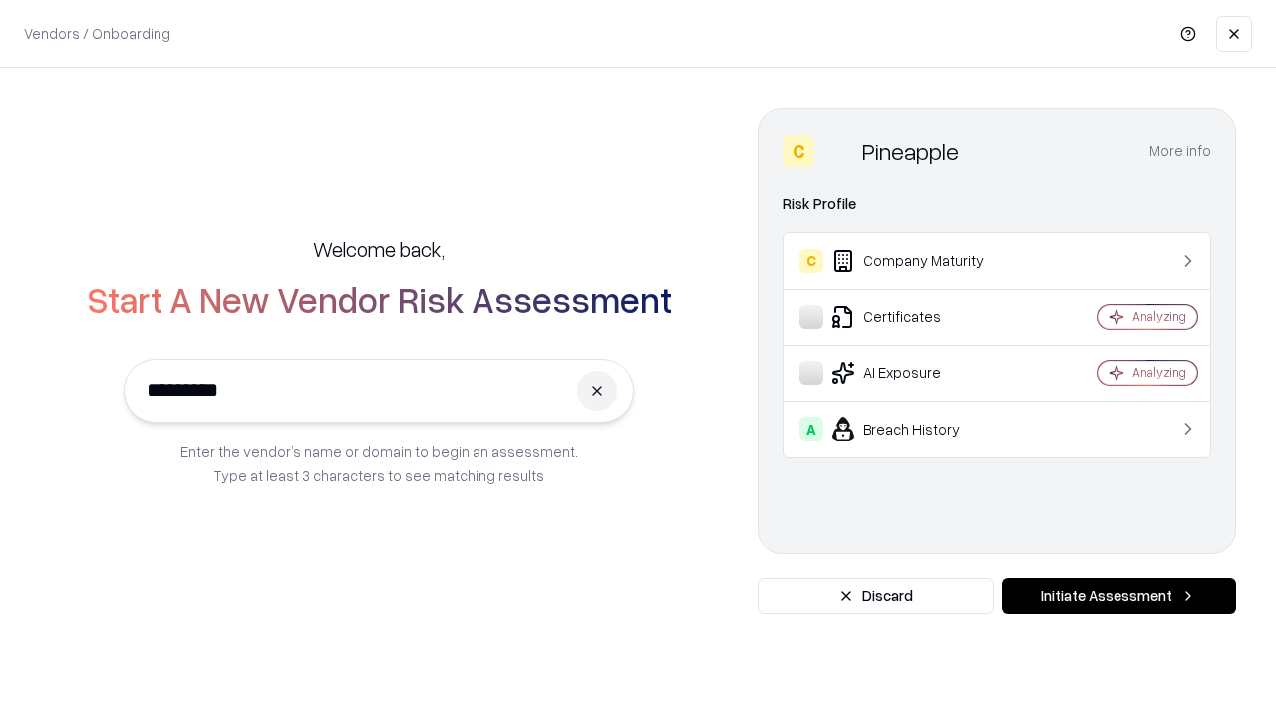 Image resolution: width=1276 pixels, height=718 pixels. I want to click on div: Certificates, so click(918, 317).